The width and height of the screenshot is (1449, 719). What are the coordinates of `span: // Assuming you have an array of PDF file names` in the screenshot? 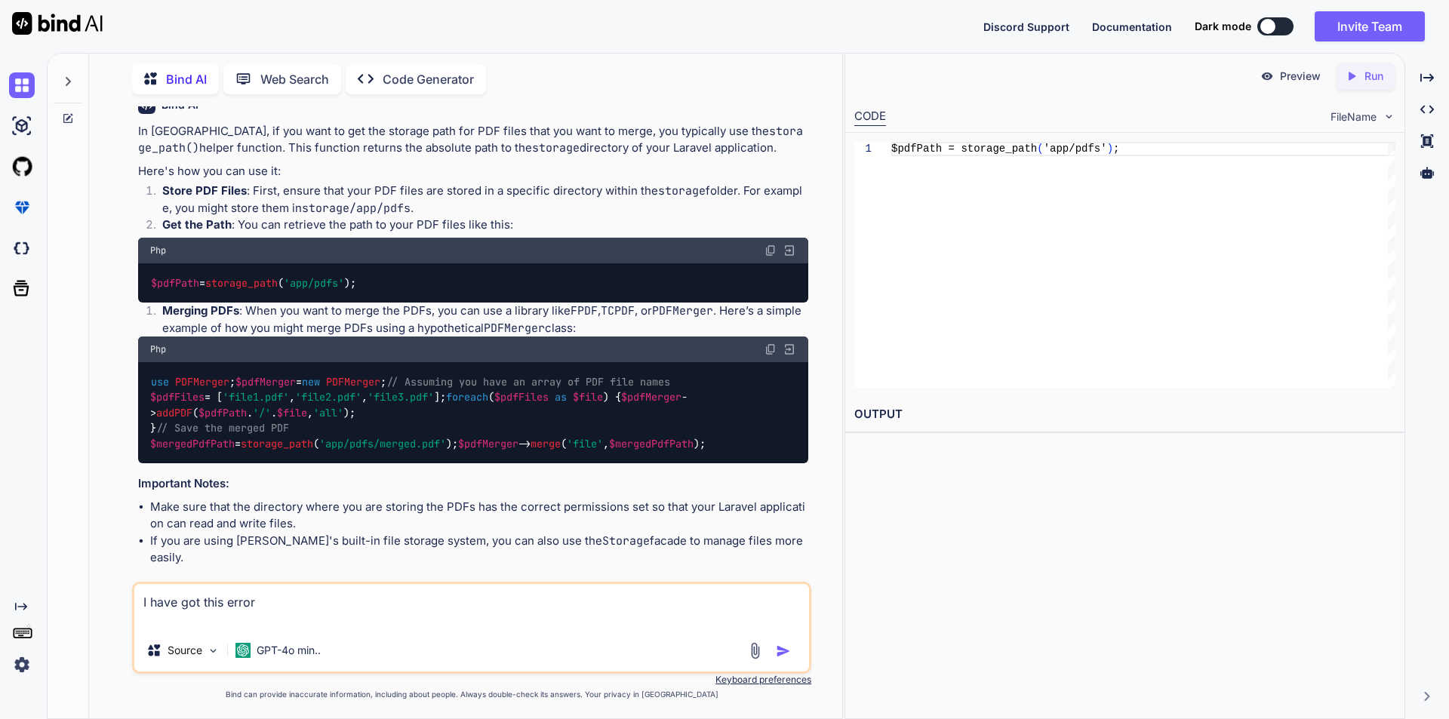 It's located at (528, 382).